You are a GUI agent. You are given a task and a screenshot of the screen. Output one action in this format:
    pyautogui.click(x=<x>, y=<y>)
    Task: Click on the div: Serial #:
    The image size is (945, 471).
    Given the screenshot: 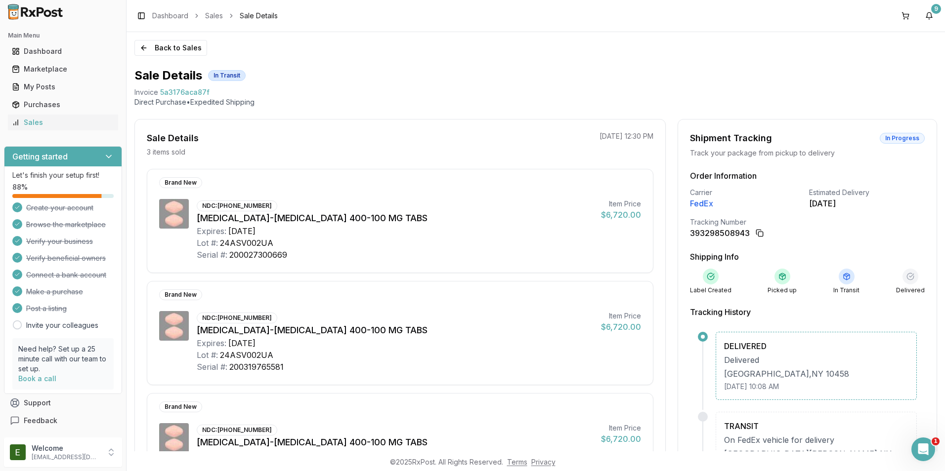 What is the action you would take?
    pyautogui.click(x=212, y=367)
    